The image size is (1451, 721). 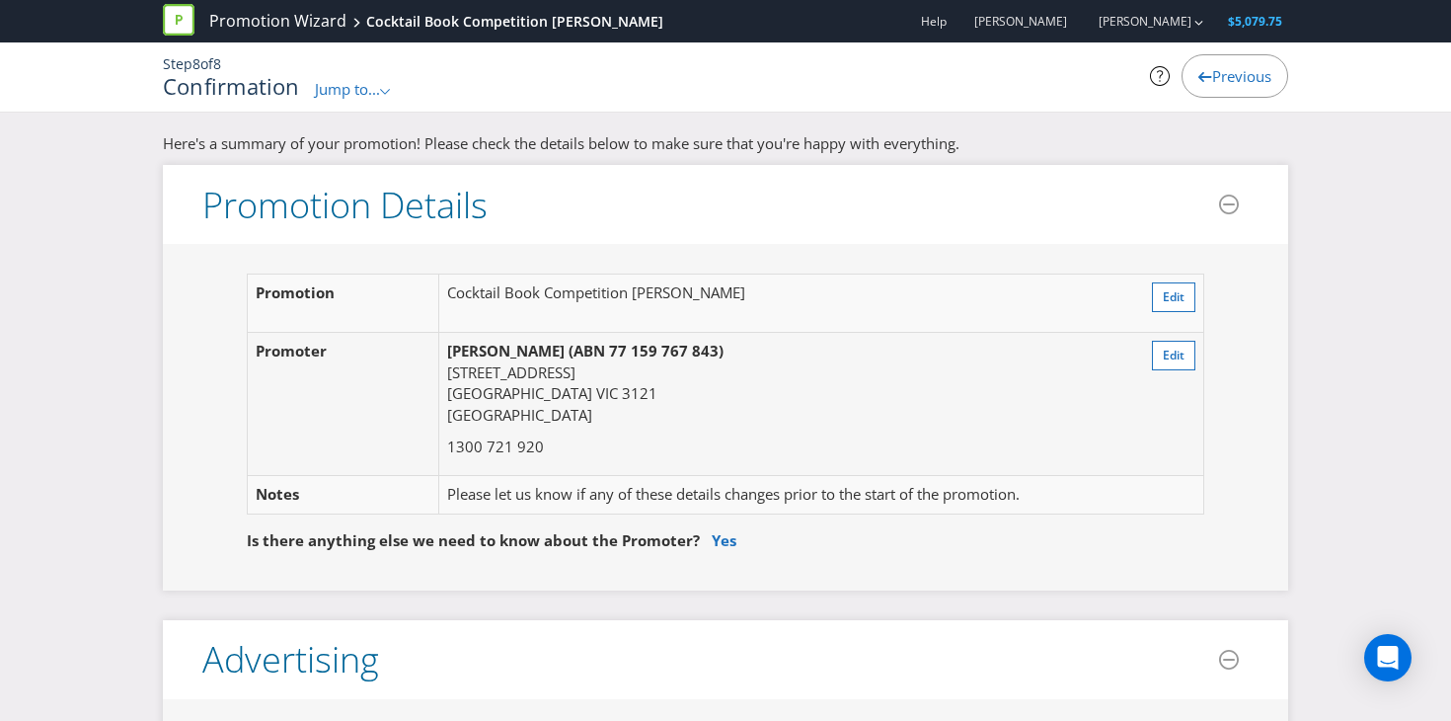 What do you see at coordinates (344, 495) in the screenshot?
I see `td: Notes` at bounding box center [344, 495].